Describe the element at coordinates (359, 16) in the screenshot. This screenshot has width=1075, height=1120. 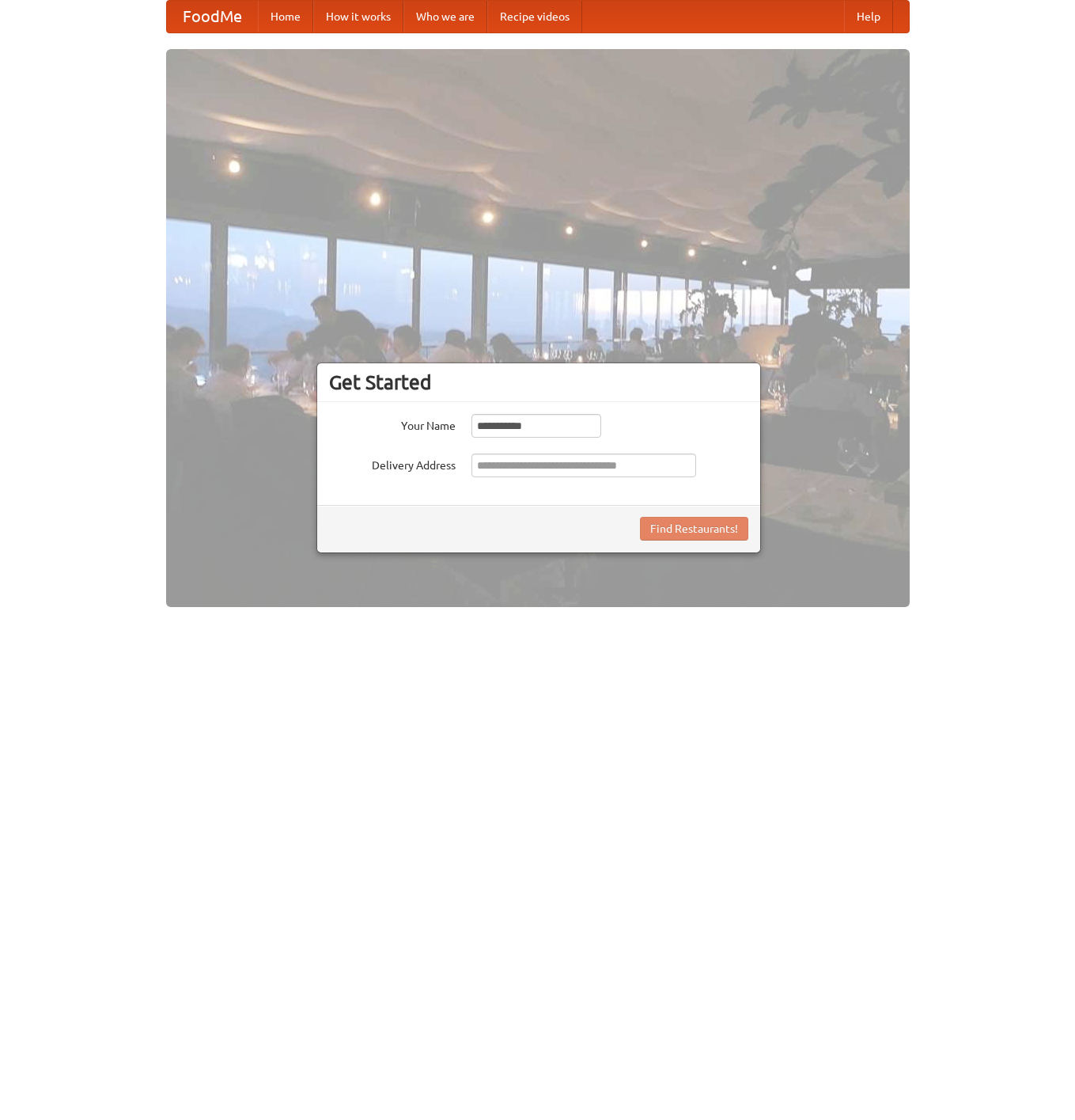
I see `a: How it works` at that location.